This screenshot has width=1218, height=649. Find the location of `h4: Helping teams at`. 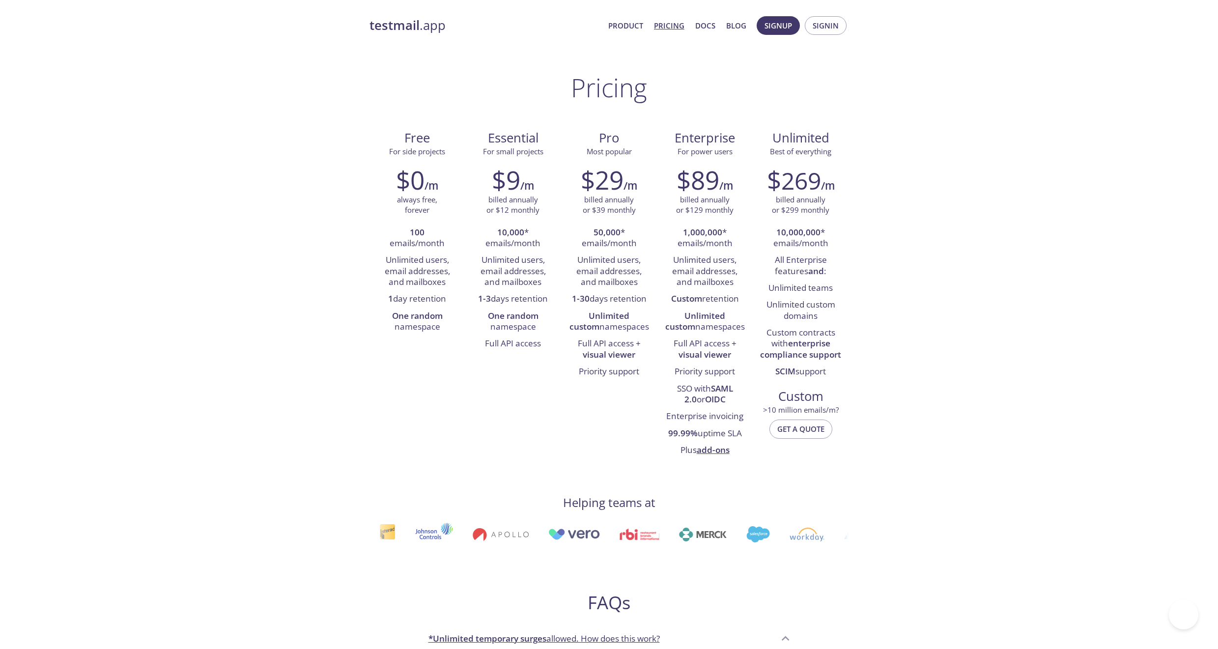

h4: Helping teams at is located at coordinates (609, 503).